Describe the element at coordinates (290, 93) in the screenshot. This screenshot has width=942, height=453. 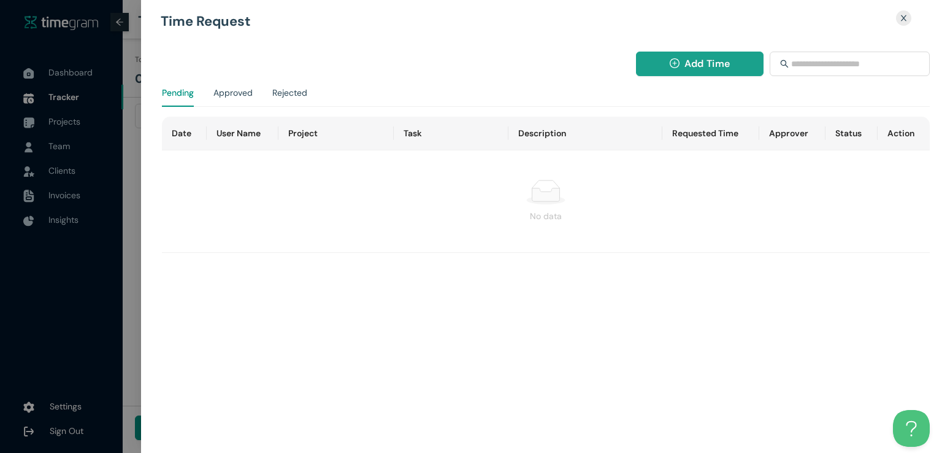
I see `div: Rejected` at that location.